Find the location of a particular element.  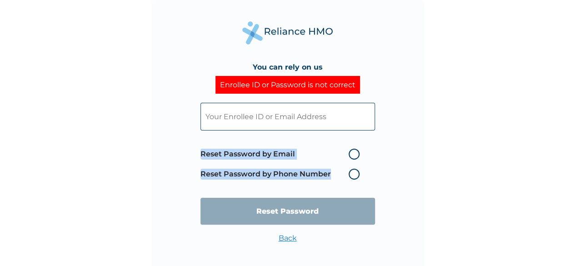

a: Back is located at coordinates (288, 238).